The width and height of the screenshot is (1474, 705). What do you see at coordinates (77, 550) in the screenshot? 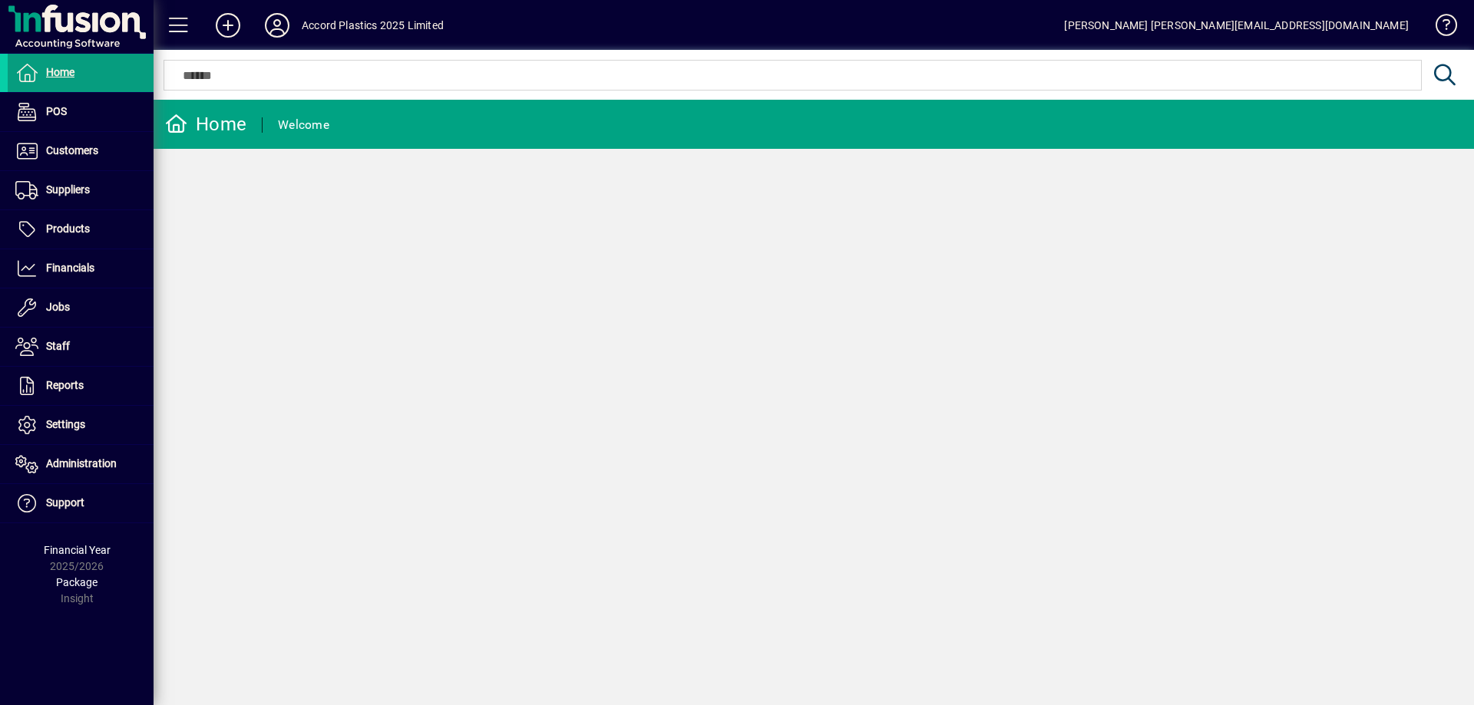
I see `span: Financial Year` at bounding box center [77, 550].